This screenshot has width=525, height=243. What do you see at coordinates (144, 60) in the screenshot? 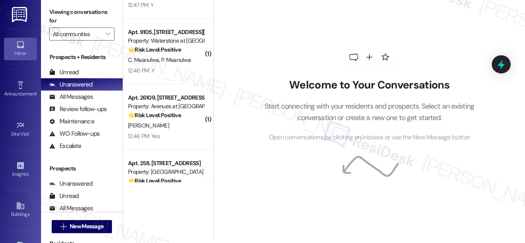
I see `span: C. Maanulwa` at bounding box center [144, 60].